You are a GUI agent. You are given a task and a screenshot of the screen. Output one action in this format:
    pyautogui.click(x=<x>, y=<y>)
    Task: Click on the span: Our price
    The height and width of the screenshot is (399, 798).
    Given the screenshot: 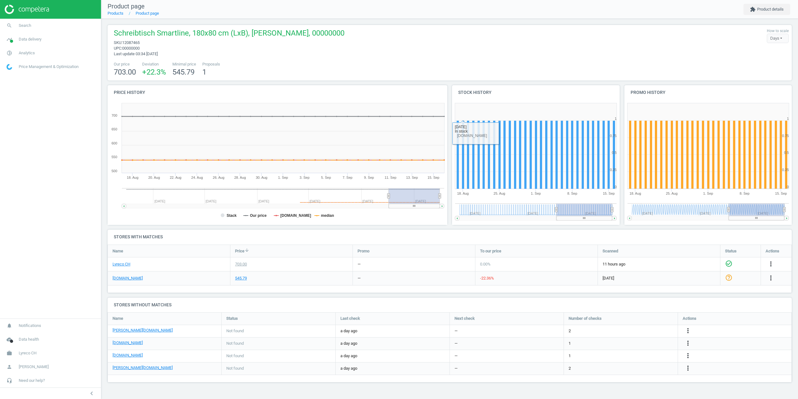 What is the action you would take?
    pyautogui.click(x=125, y=64)
    